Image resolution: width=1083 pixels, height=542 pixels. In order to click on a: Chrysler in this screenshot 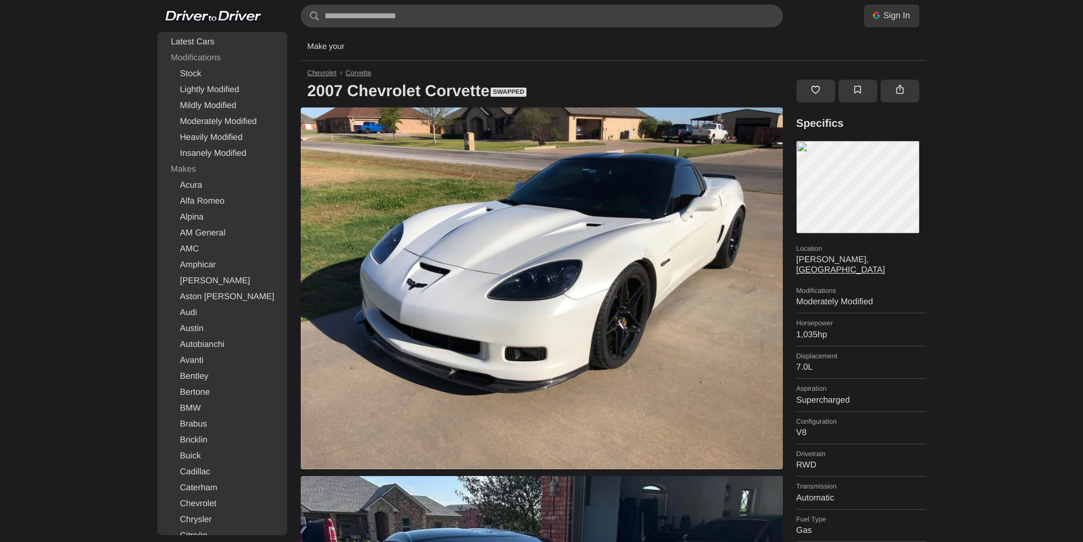, I will do `click(222, 520)`.